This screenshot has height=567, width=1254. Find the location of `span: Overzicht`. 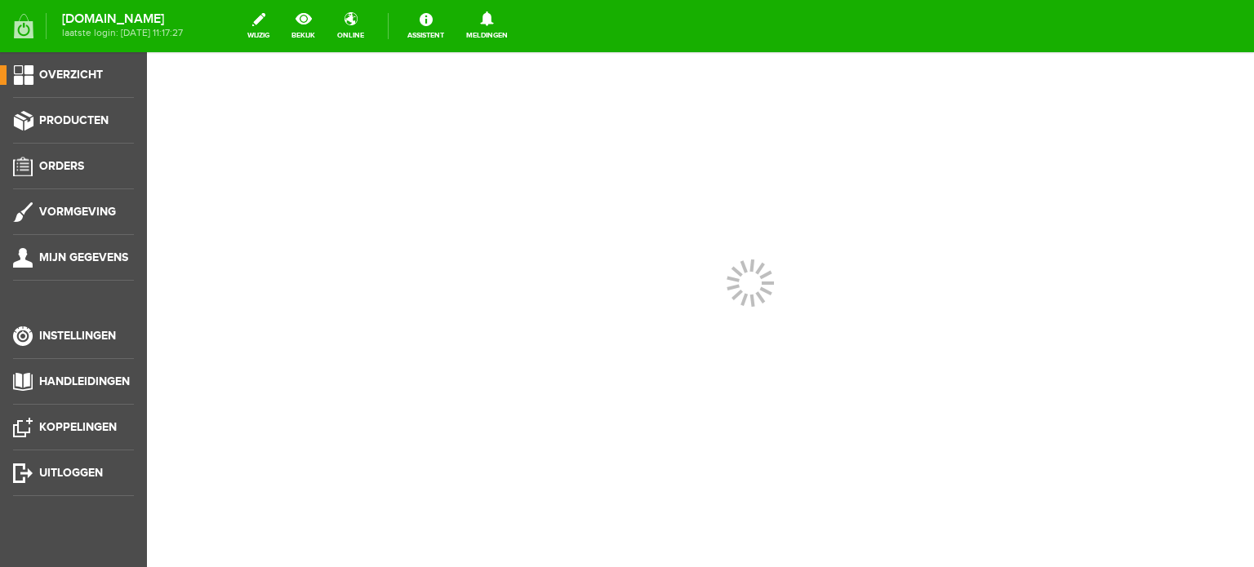

span: Overzicht is located at coordinates (71, 74).